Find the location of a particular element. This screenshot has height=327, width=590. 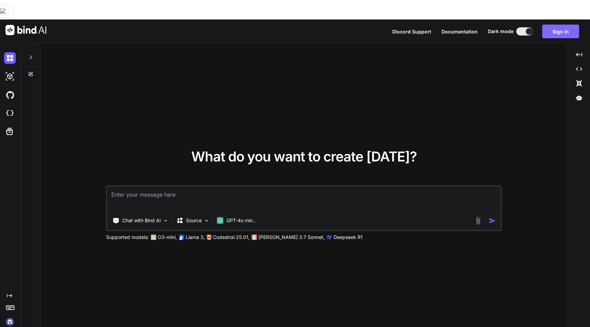

button: Documentation is located at coordinates (459, 31).